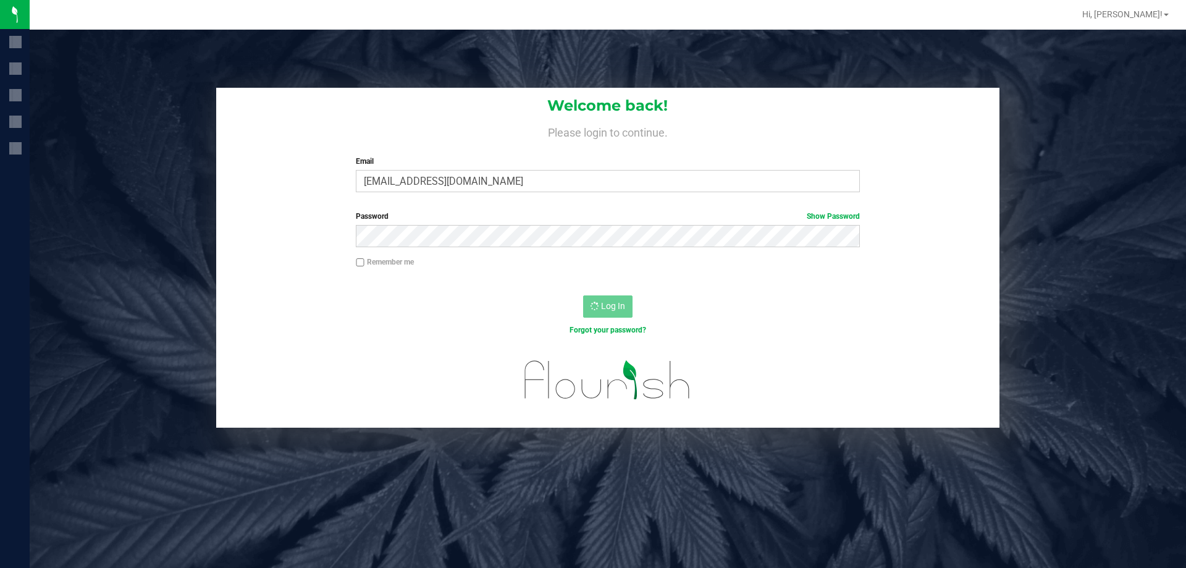 This screenshot has height=568, width=1186. What do you see at coordinates (360, 263) in the screenshot?
I see `input: Remember me` at bounding box center [360, 263].